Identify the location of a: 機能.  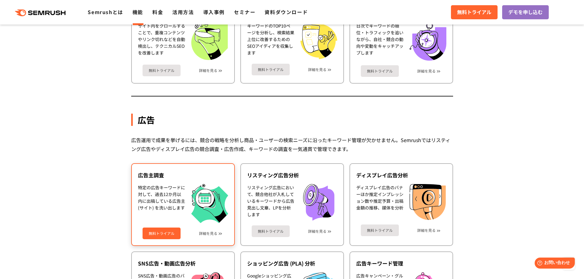
(138, 12).